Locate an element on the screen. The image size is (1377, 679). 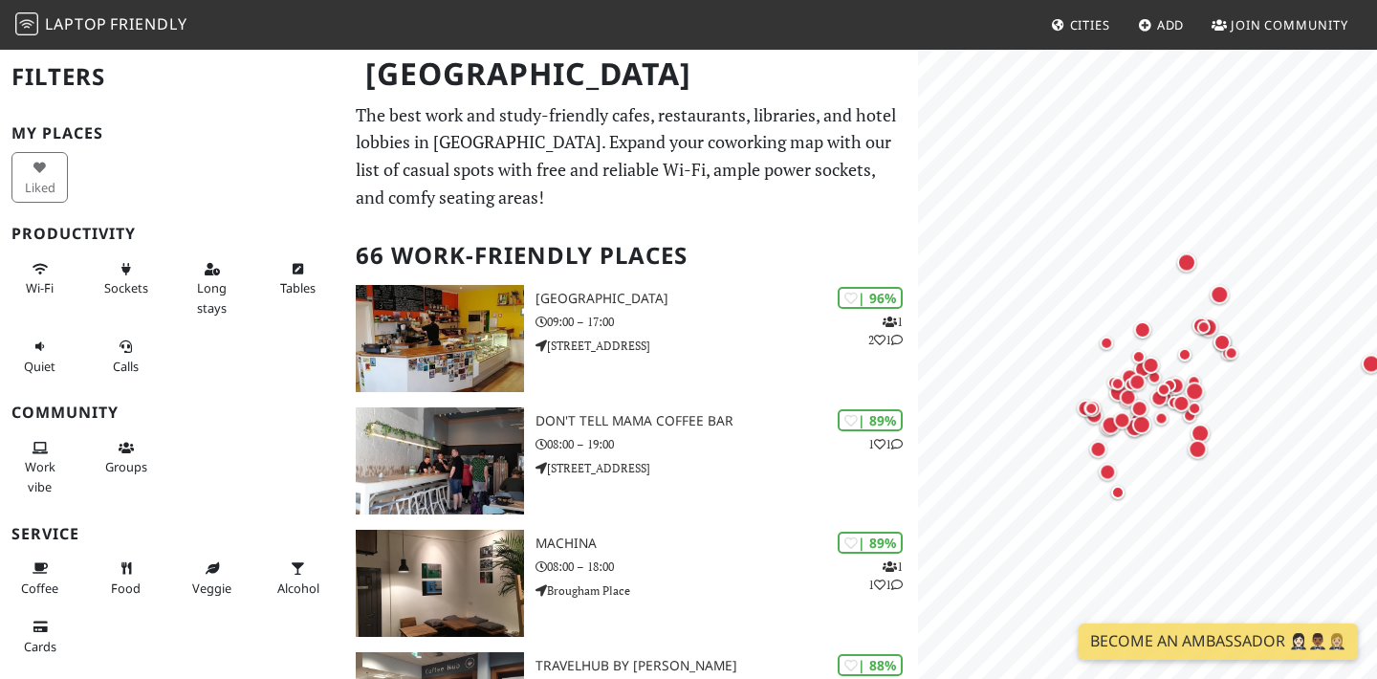
div: | 88% is located at coordinates (870, 665).